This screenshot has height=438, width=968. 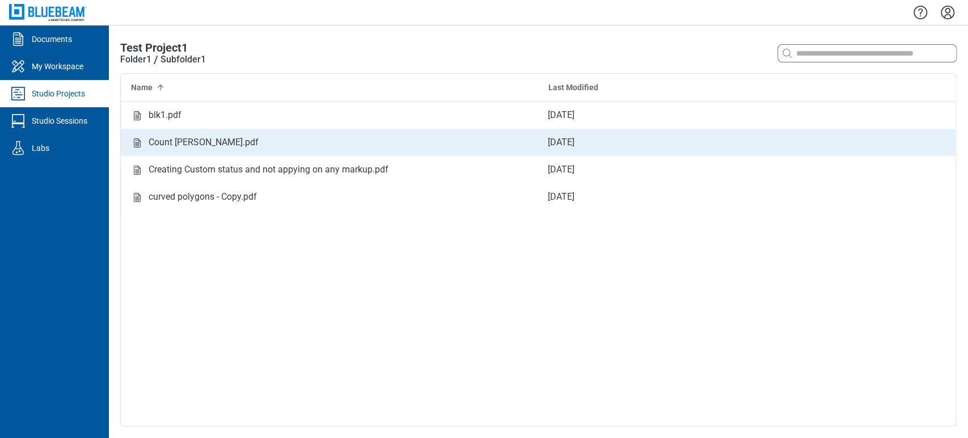 What do you see at coordinates (136, 60) in the screenshot?
I see `div: Folder1` at bounding box center [136, 60].